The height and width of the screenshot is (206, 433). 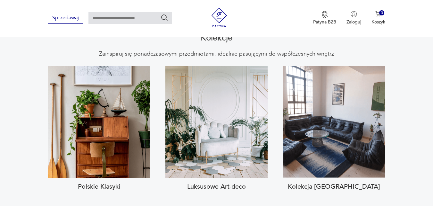 I want to click on button: Szukaj, so click(x=165, y=18).